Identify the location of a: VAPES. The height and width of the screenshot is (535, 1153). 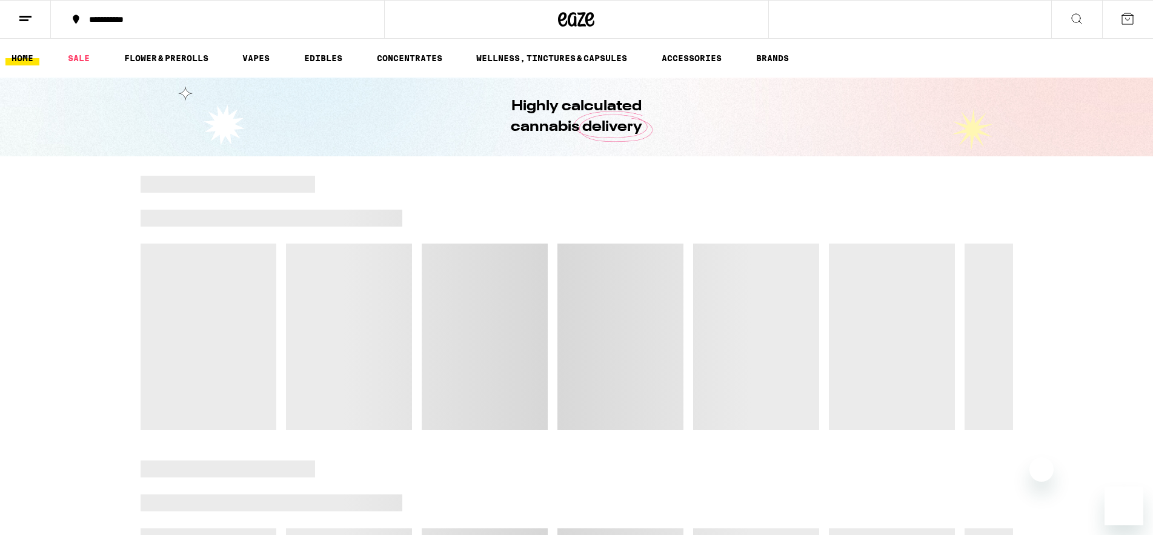
(256, 58).